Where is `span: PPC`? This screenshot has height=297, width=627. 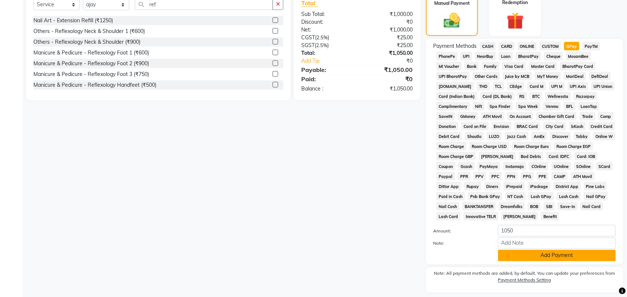 span: PPC is located at coordinates (495, 176).